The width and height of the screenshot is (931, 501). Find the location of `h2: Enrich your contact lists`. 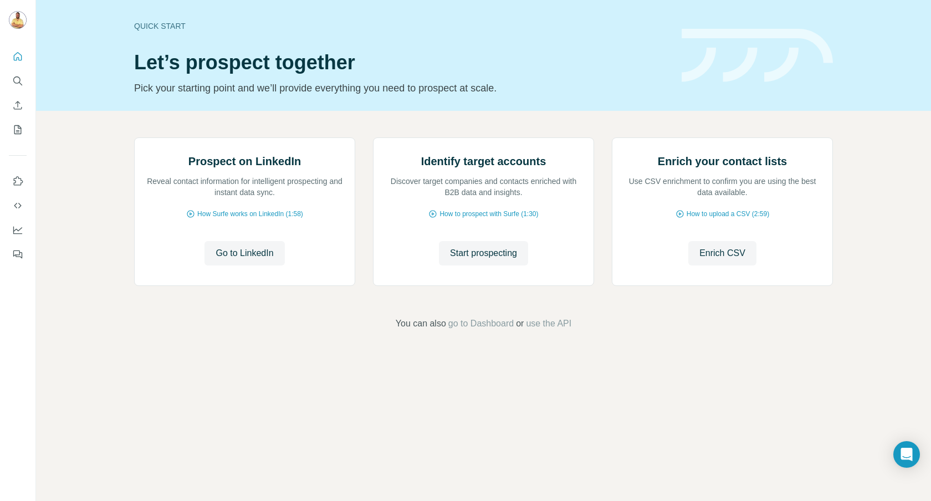

h2: Enrich your contact lists is located at coordinates (722, 161).